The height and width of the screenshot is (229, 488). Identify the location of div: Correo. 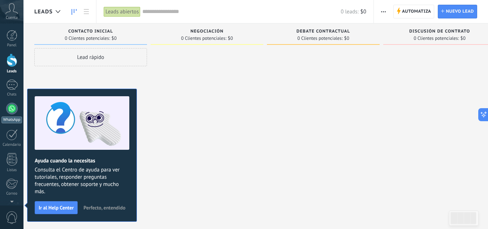
(12, 193).